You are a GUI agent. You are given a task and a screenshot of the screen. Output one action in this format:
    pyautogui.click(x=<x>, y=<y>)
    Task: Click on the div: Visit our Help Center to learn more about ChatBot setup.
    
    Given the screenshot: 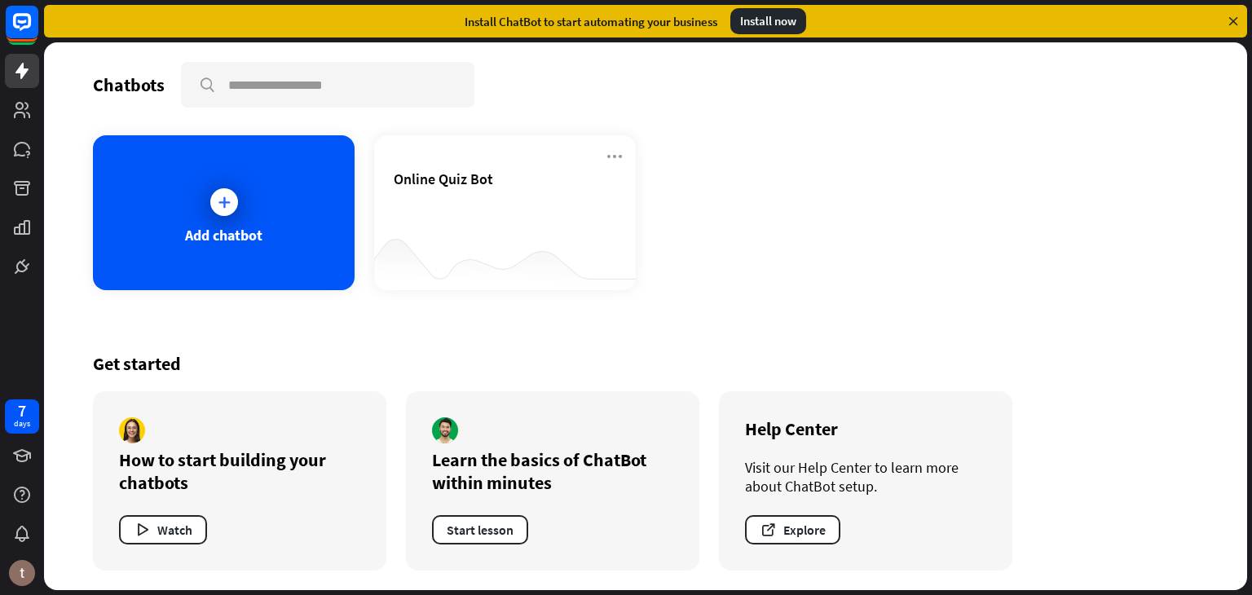 What is the action you would take?
    pyautogui.click(x=866, y=477)
    